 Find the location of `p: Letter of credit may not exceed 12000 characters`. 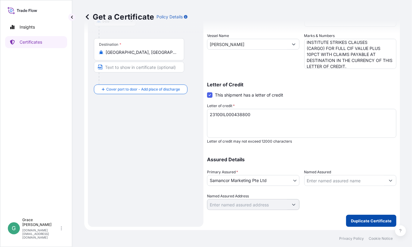

p: Letter of credit may not exceed 12000 characters is located at coordinates (302, 142).